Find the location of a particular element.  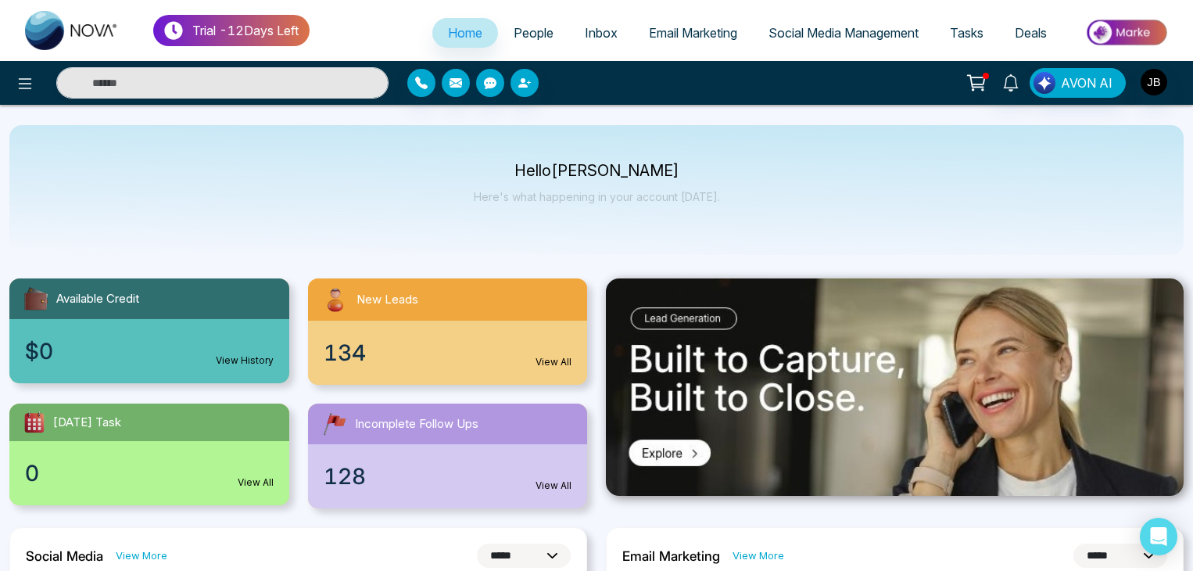

a: Email Marketing is located at coordinates (693, 33).